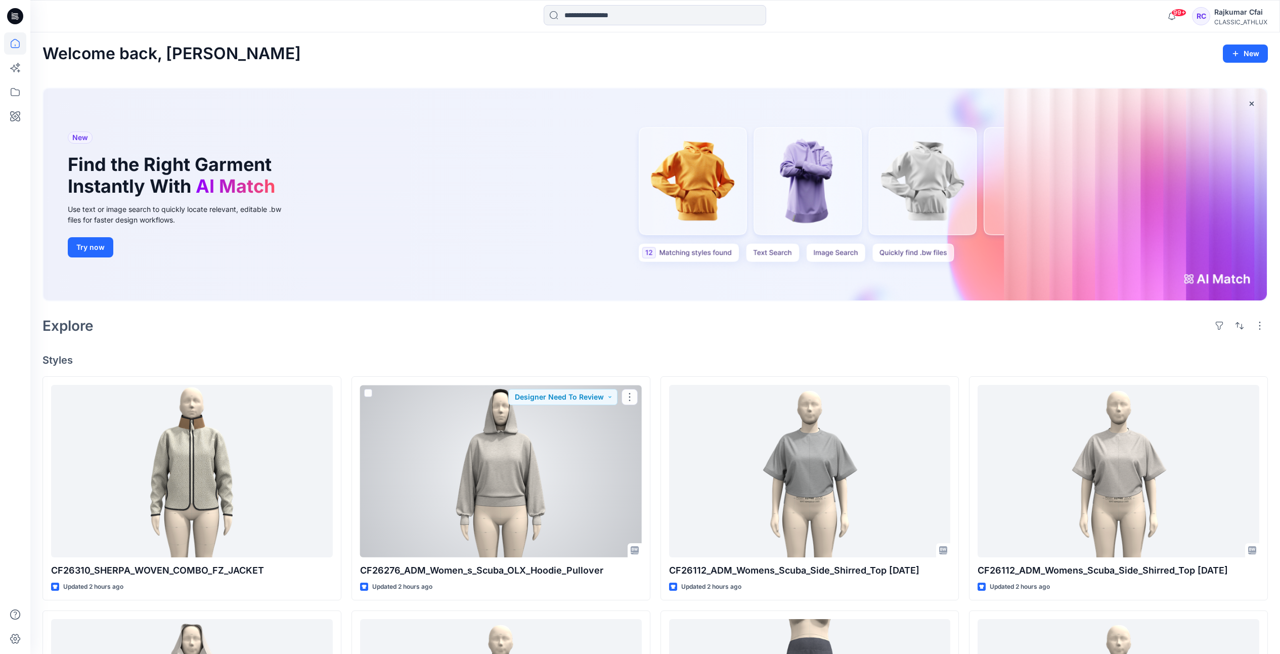  Describe the element at coordinates (501, 471) in the screenshot. I see `a: CF26276_ADM_Women_s_Scuba_OLX_Hoodie_Pullover` at that location.